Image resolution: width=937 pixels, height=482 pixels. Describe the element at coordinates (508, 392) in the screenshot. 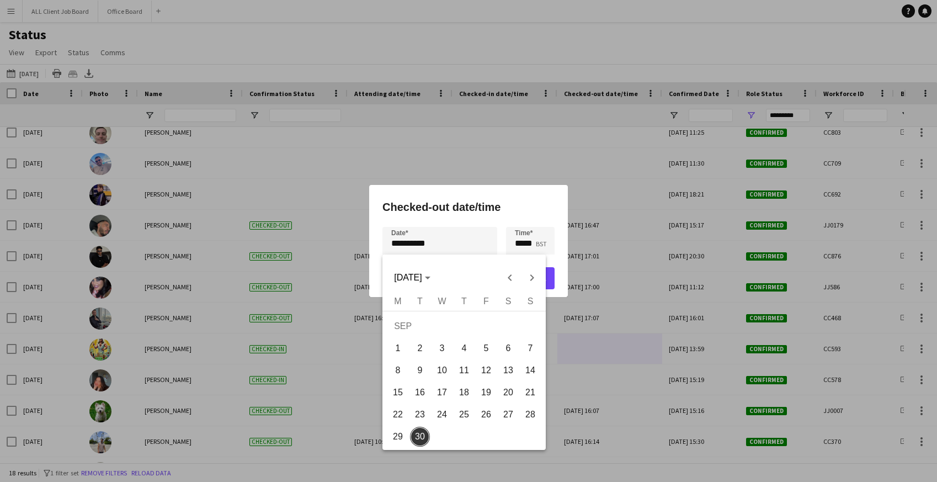

I see `button: 20-09-2025` at that location.